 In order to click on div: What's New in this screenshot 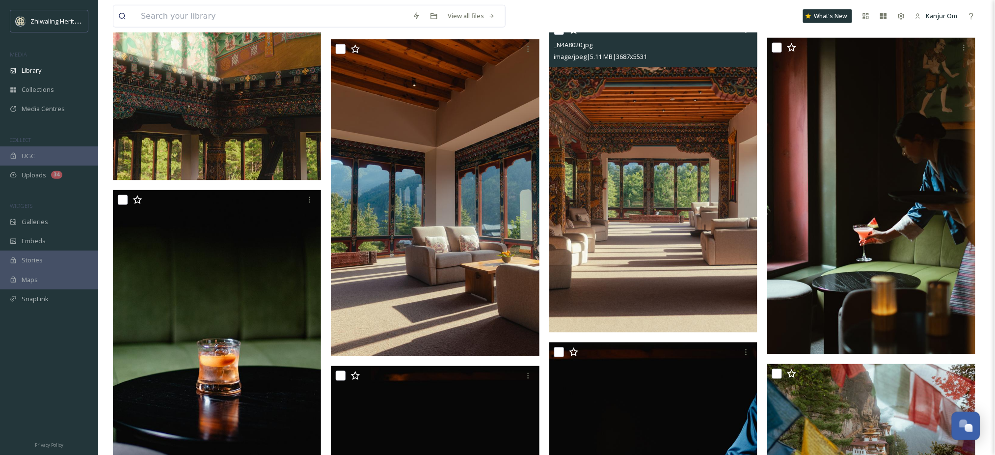, I will do `click(828, 16)`.